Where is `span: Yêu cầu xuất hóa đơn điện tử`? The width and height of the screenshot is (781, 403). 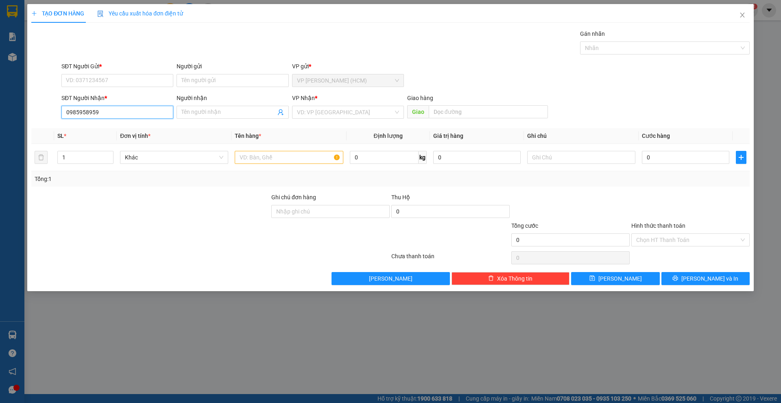
span: Yêu cầu xuất hóa đơn điện tử is located at coordinates (140, 13).